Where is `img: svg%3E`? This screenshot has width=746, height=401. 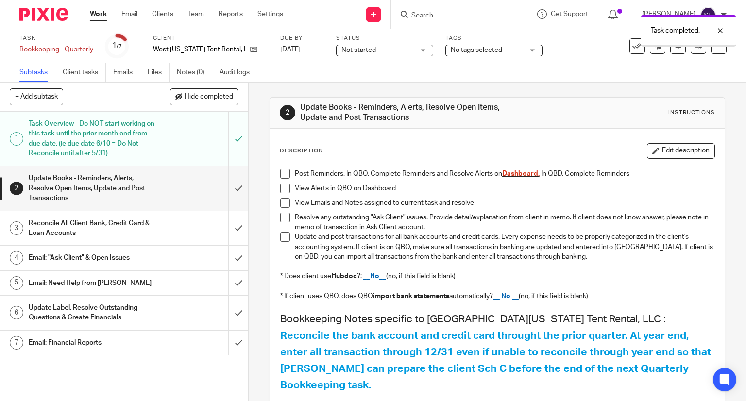
img: svg%3E is located at coordinates (709, 15).